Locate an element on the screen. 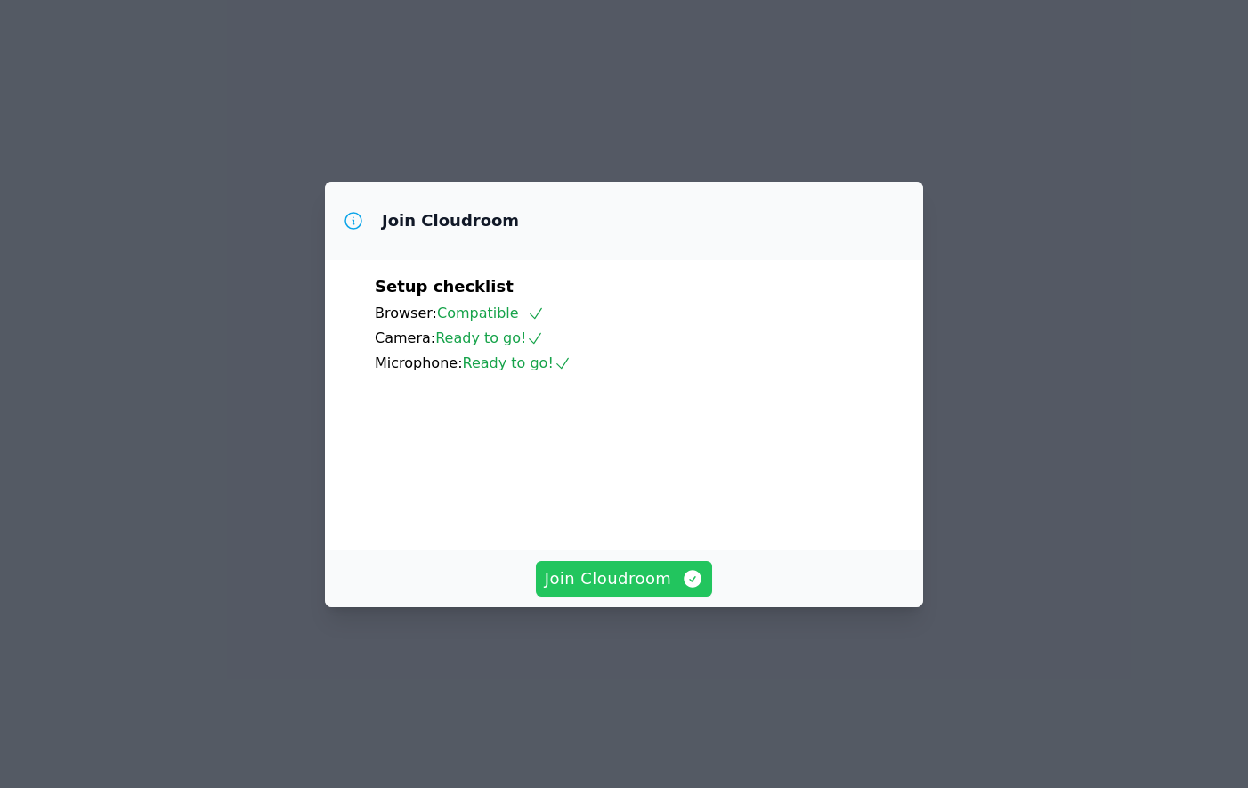 The image size is (1248, 788). h3: Join Cloudroom is located at coordinates (450, 221).